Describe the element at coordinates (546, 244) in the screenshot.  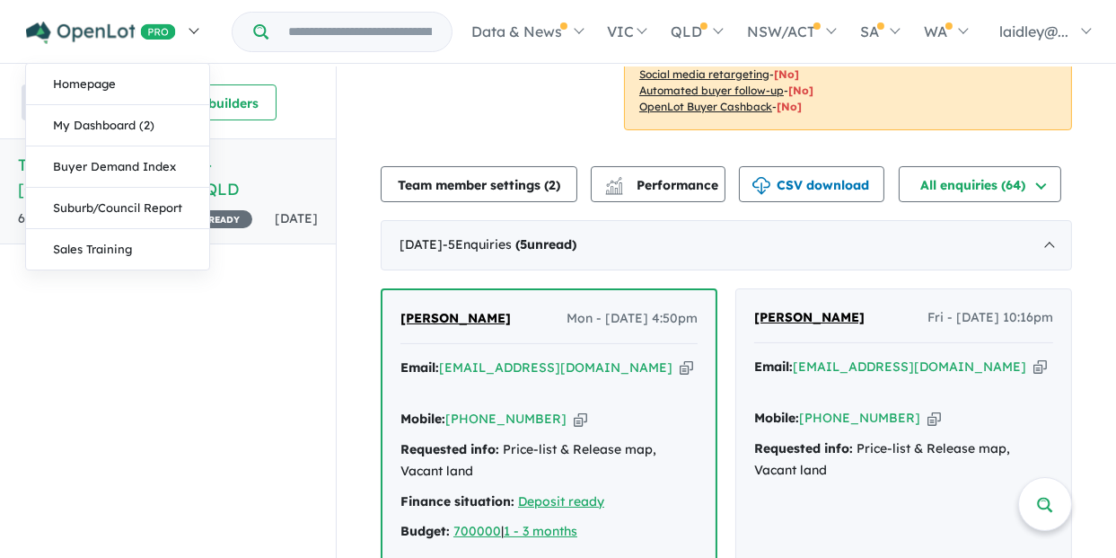
I see `strong: ( unread)` at that location.